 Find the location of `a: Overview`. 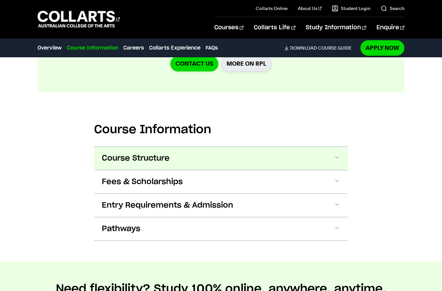

a: Overview is located at coordinates (49, 48).